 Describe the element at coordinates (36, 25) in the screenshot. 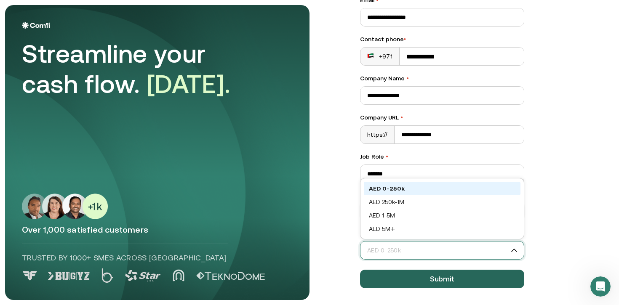

I see `img: Logo` at that location.